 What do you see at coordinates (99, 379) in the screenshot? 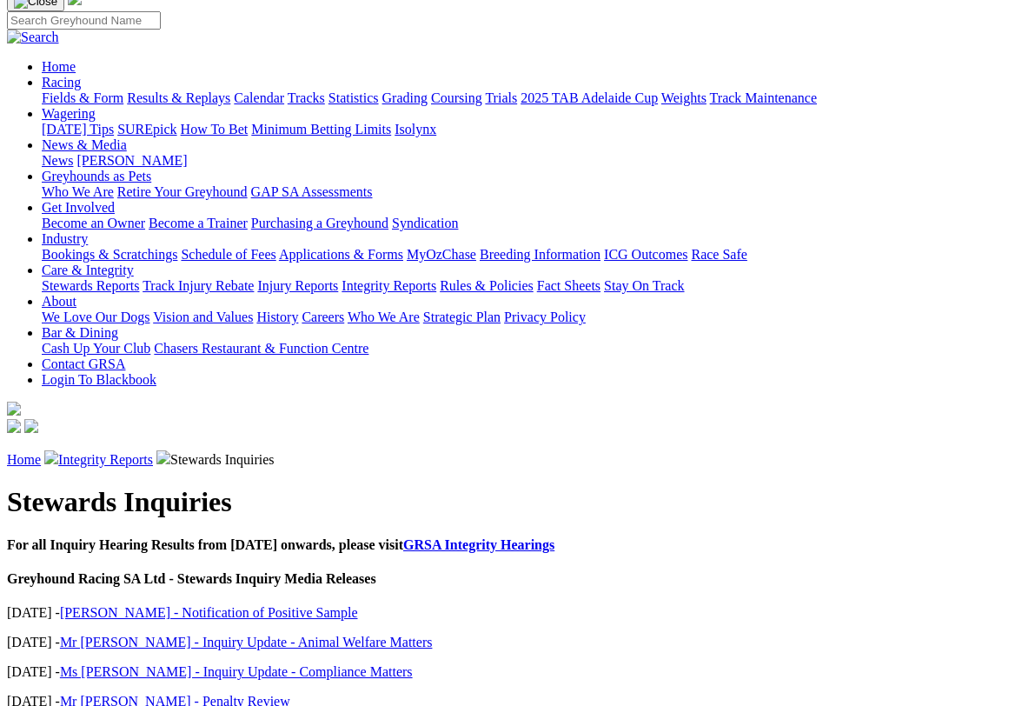
I see `a: Login To Blackbook` at bounding box center [99, 379].